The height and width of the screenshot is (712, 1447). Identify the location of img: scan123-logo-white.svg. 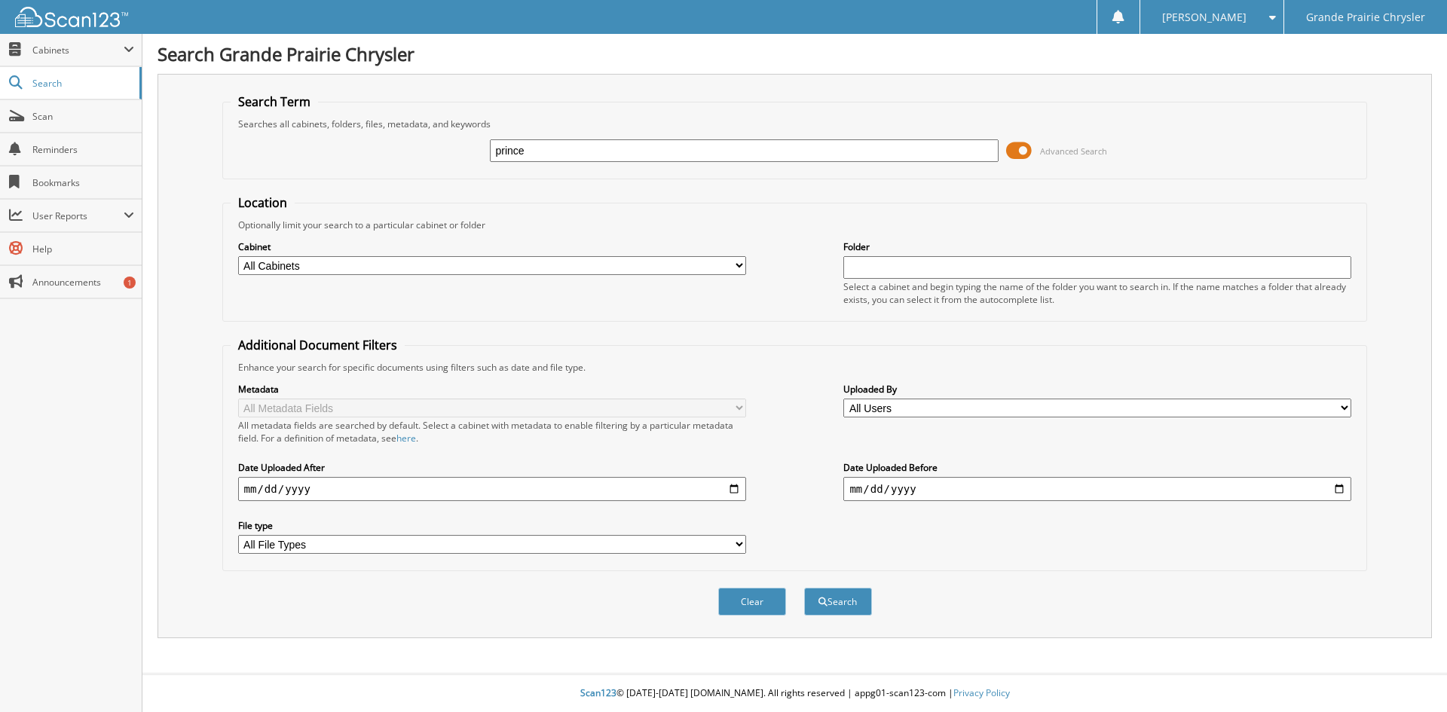
(72, 17).